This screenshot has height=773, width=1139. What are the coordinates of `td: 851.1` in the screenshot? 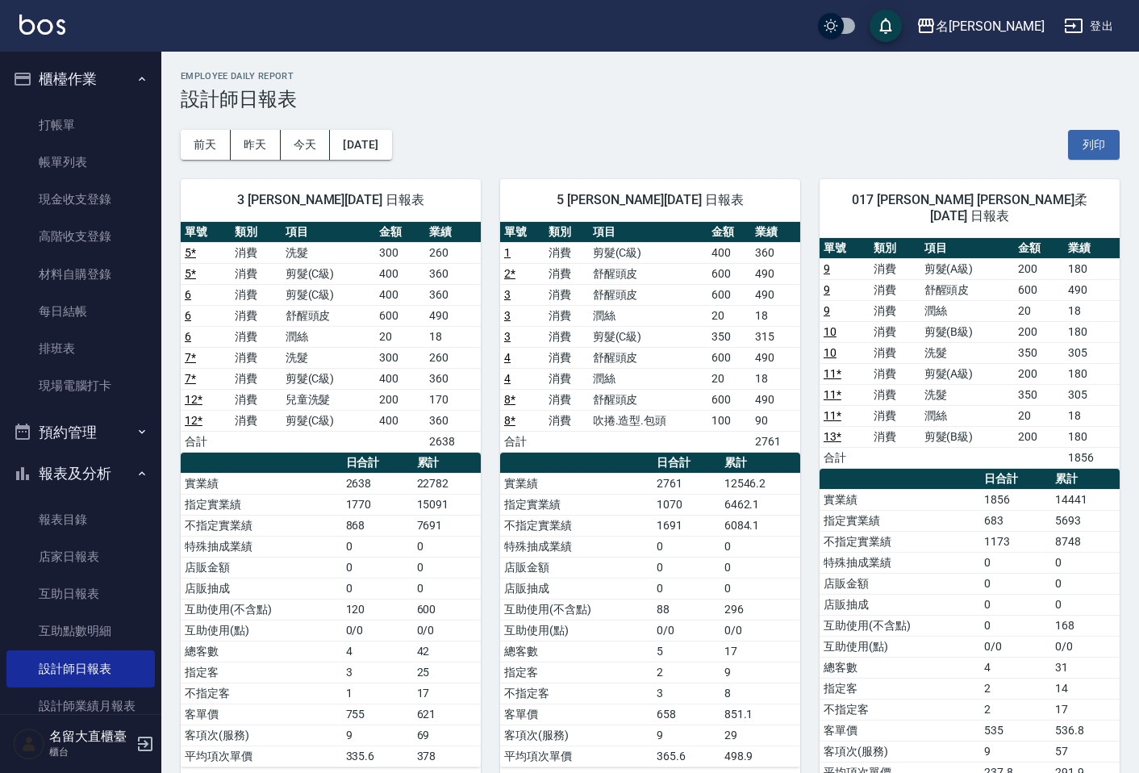 It's located at (760, 714).